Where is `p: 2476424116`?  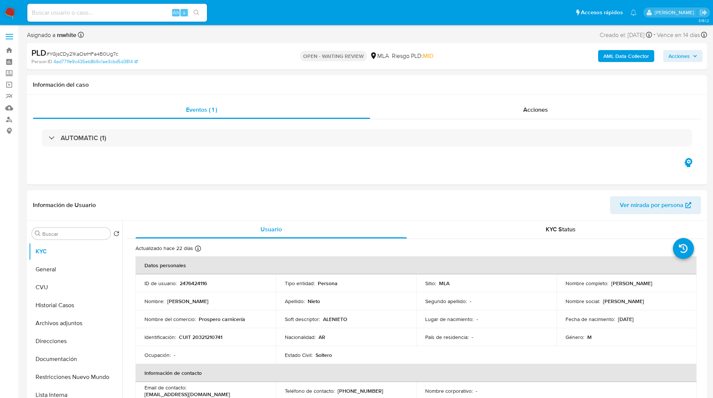
p: 2476424116 is located at coordinates (193, 284).